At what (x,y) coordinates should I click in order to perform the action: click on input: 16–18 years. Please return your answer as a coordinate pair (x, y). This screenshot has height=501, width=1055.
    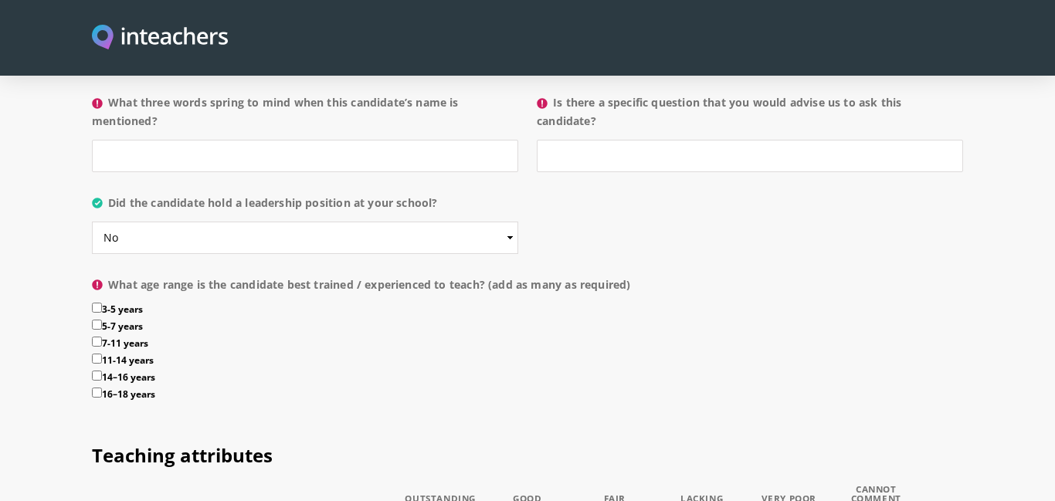
    Looking at the image, I should click on (97, 392).